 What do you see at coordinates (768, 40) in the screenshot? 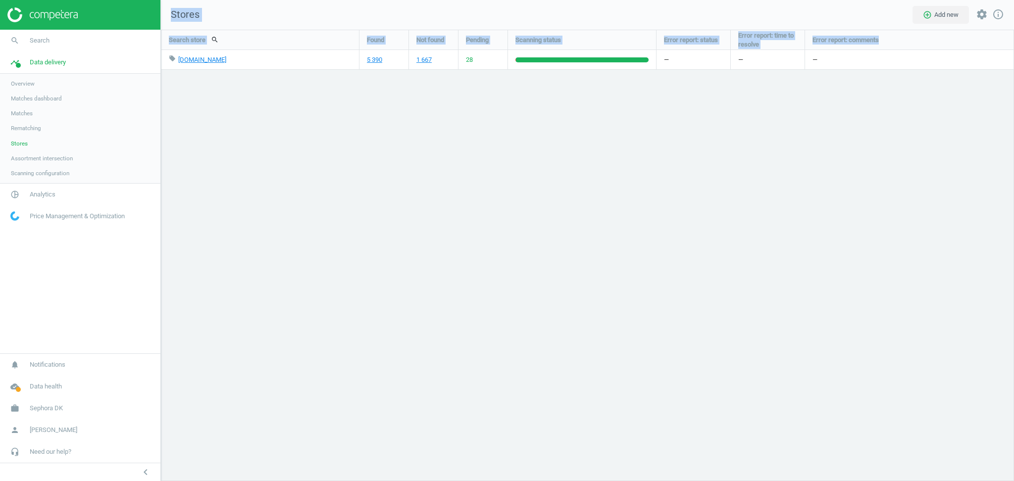
I see `span: Error report: time to resolve` at bounding box center [768, 40].